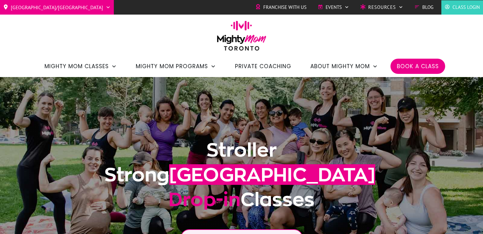  I want to click on span: Class Login, so click(466, 7).